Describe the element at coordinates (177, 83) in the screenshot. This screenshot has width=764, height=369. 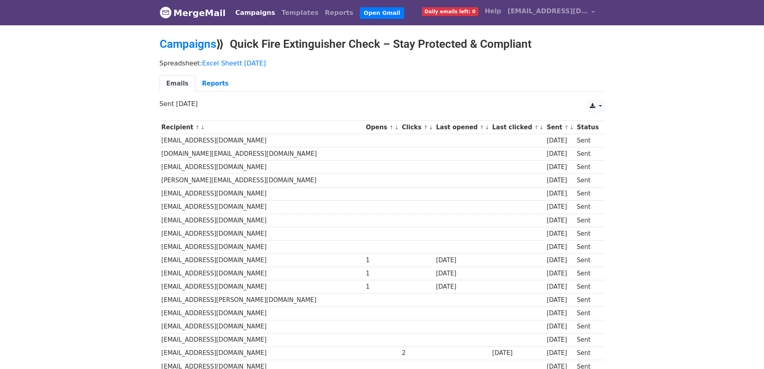
I see `a: Emails` at that location.